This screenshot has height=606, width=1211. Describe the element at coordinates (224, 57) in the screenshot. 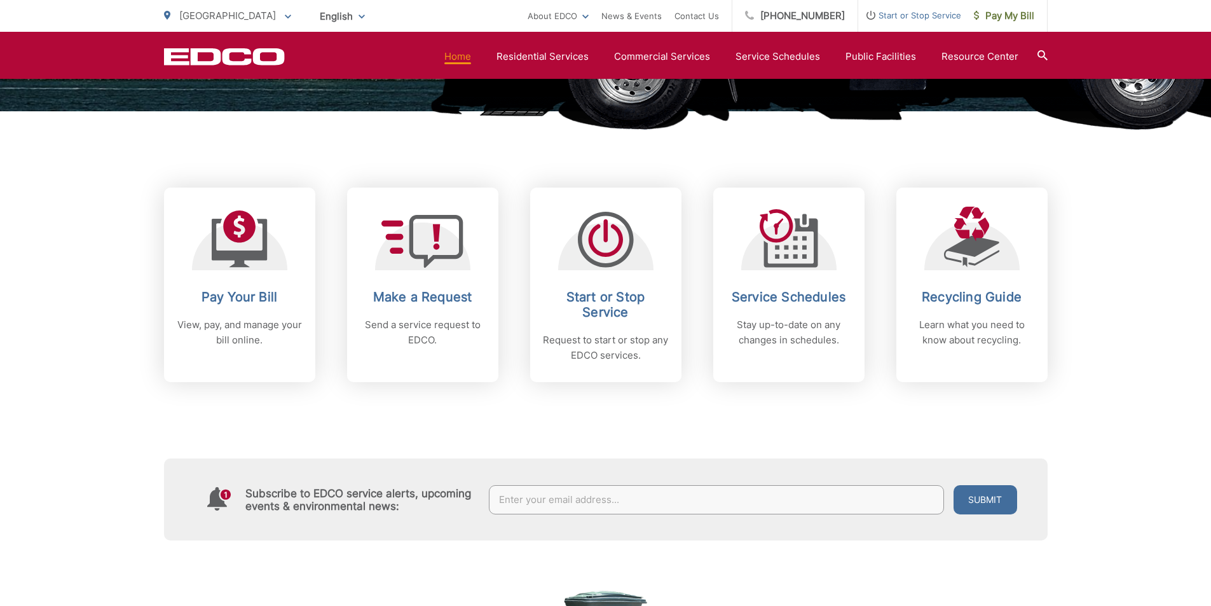

I see `a: EDCD logo. Return to the homepage.` at that location.